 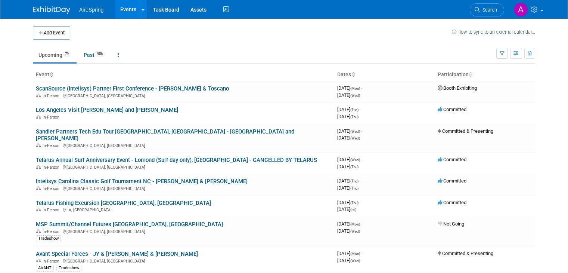 What do you see at coordinates (521, 10) in the screenshot?
I see `img: Angie Handal` at bounding box center [521, 10].